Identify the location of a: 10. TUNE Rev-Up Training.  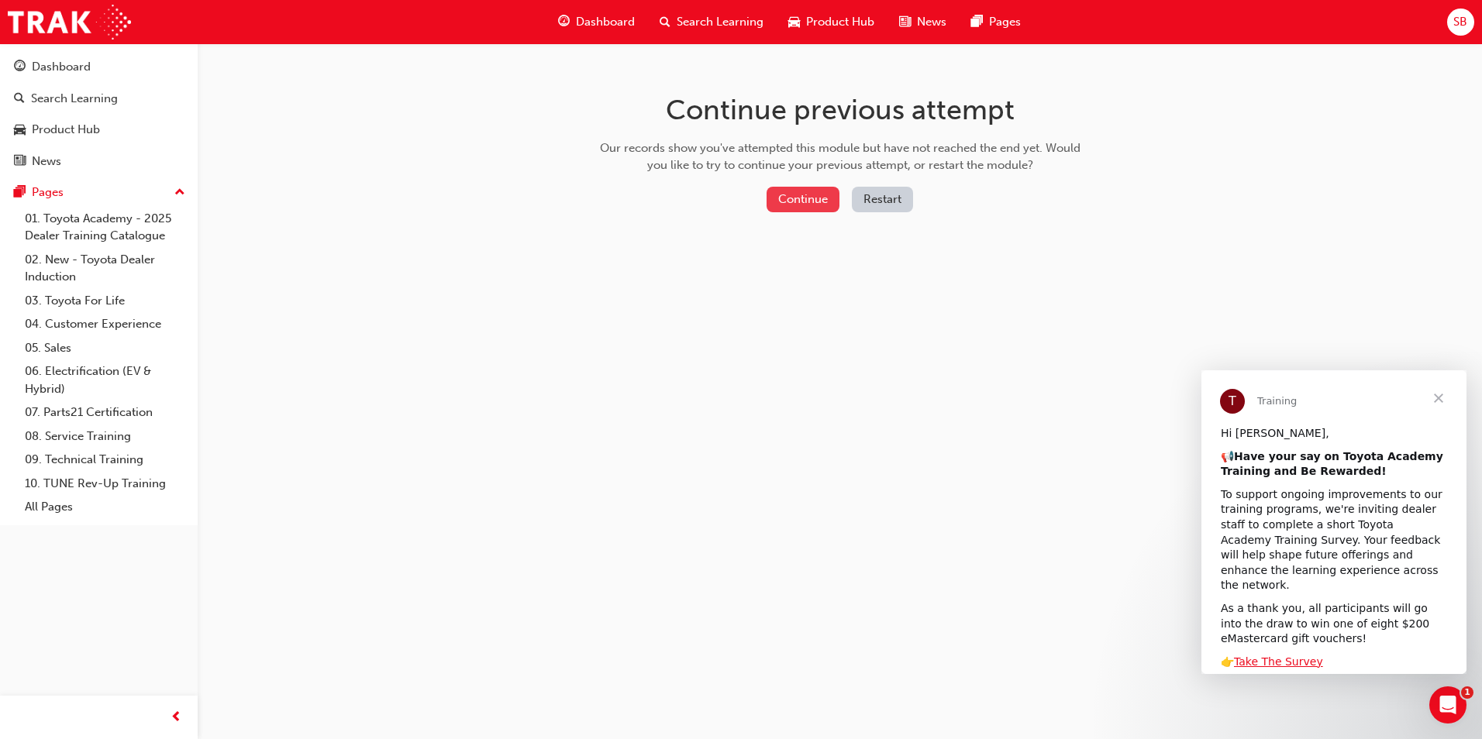
(105, 484).